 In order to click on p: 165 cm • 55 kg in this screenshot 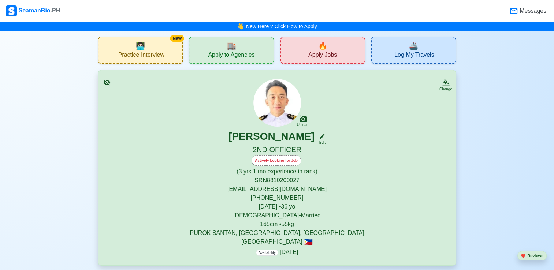, I will do `click(277, 224)`.